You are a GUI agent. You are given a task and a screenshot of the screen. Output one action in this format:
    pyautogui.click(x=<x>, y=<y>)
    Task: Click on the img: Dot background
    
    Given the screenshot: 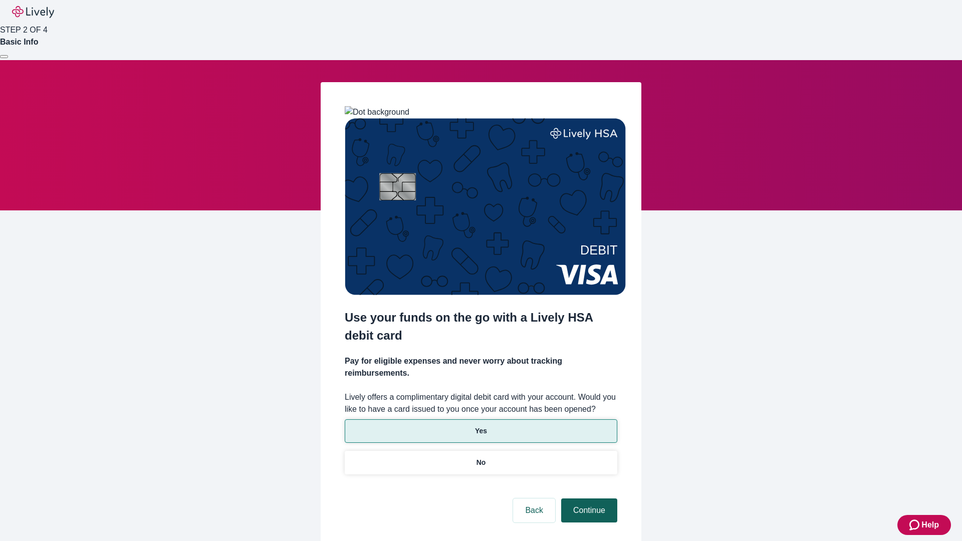 What is the action you would take?
    pyautogui.click(x=377, y=112)
    